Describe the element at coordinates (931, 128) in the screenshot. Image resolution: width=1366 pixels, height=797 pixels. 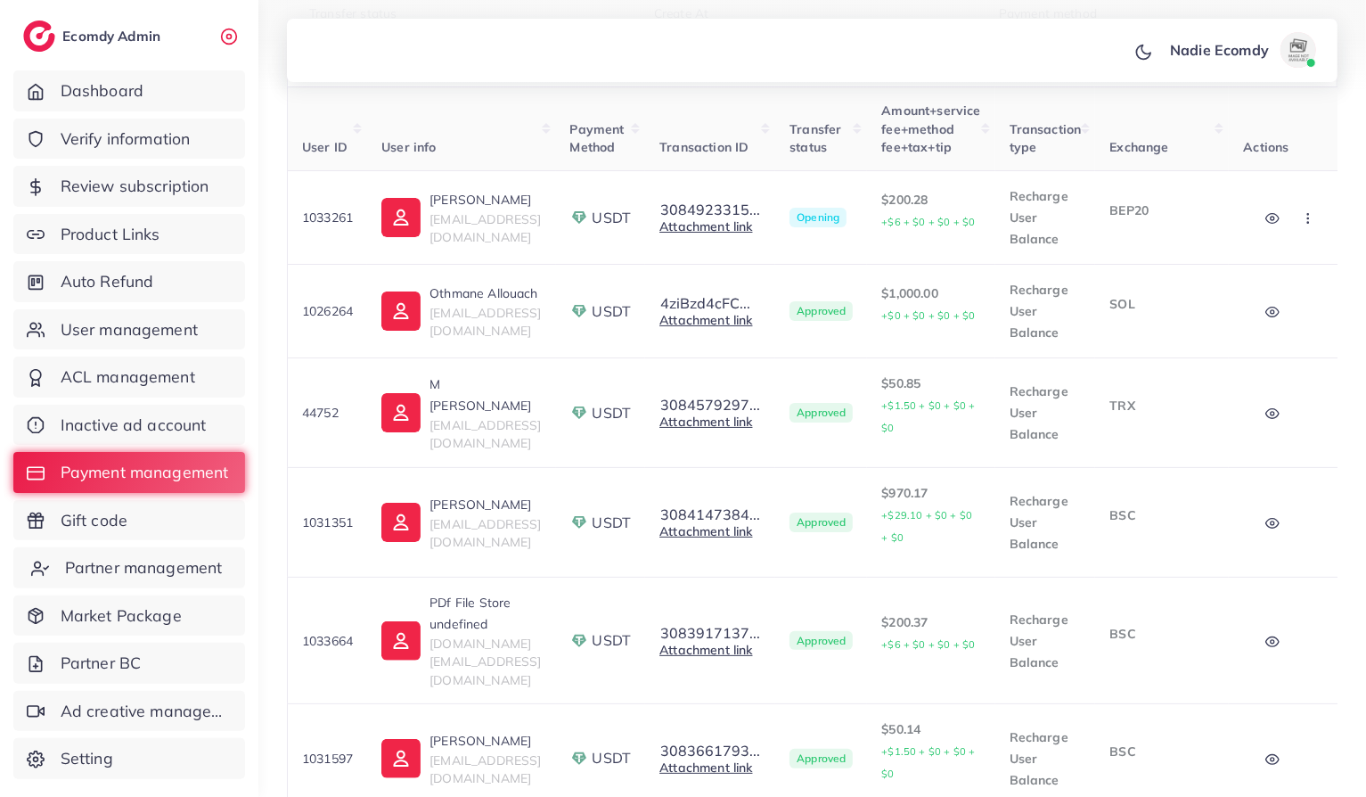
I see `span: Amount+service fee+method fee+tax+tip` at that location.